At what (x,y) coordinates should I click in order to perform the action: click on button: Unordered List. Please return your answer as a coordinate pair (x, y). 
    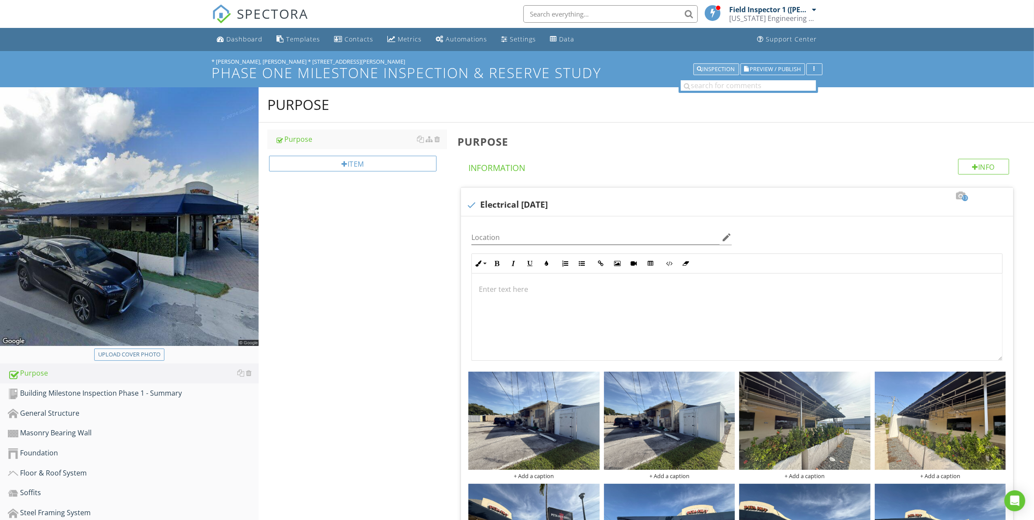
    Looking at the image, I should click on (582, 263).